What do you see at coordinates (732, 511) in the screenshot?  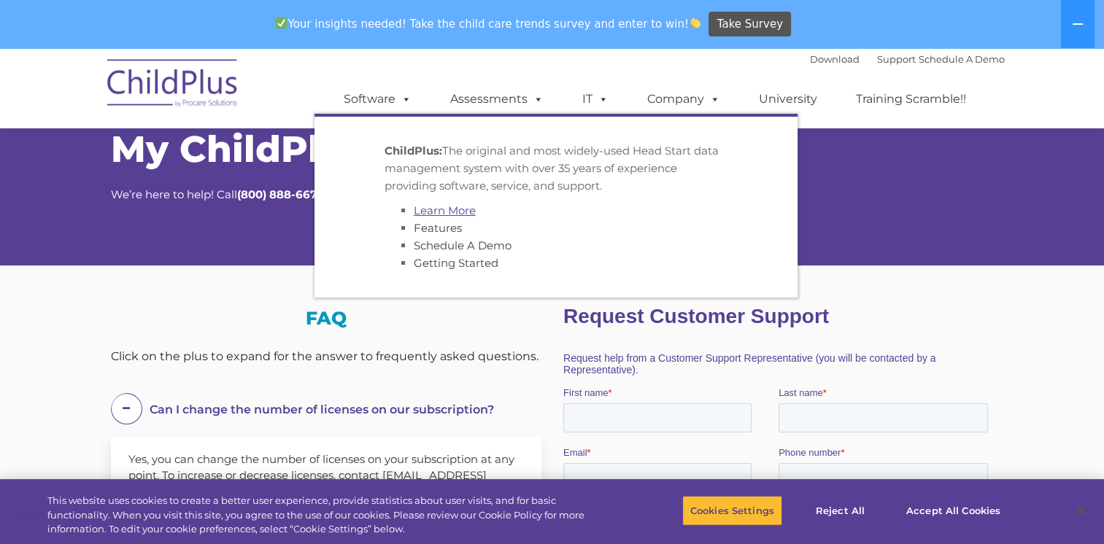 I see `button: Cookies Settings` at bounding box center [732, 511].